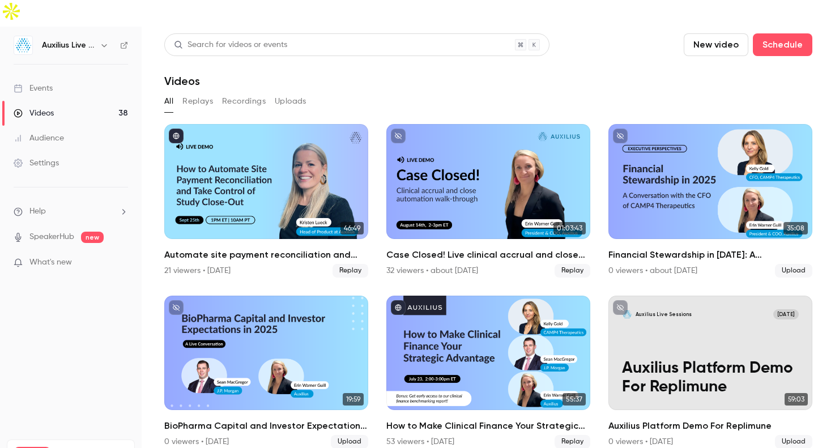 This screenshot has height=448, width=835. What do you see at coordinates (352, 228) in the screenshot?
I see `span: 46:49` at bounding box center [352, 228].